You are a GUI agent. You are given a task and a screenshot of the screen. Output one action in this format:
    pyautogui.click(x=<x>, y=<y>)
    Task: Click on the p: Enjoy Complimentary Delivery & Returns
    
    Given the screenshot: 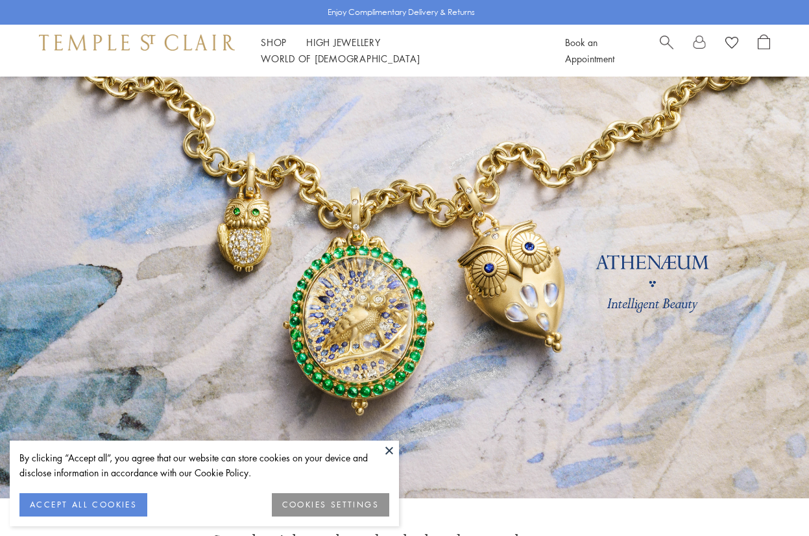 What is the action you would take?
    pyautogui.click(x=401, y=12)
    